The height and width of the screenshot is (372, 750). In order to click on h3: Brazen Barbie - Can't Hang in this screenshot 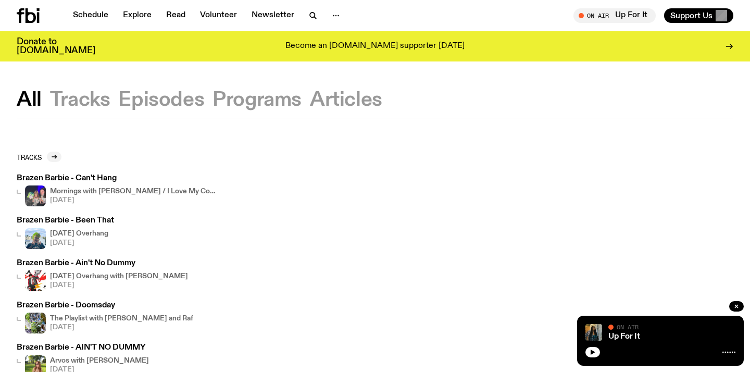, I will do `click(117, 178)`.